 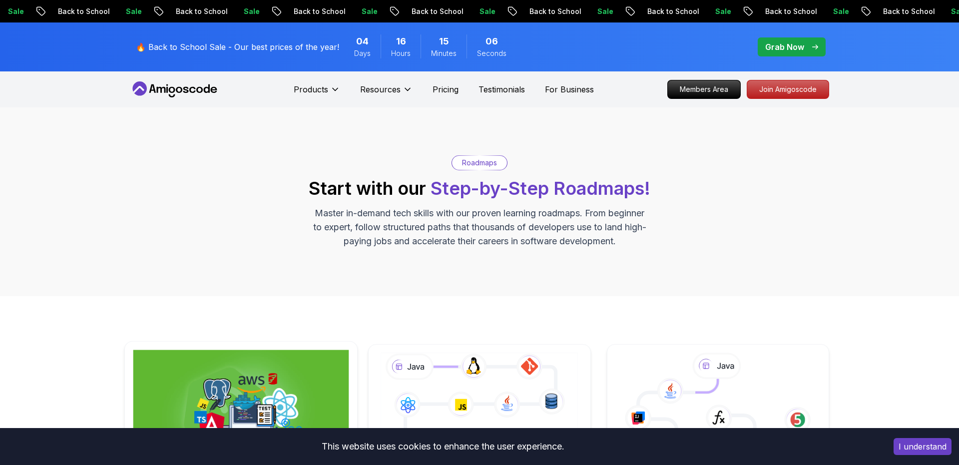 What do you see at coordinates (362, 53) in the screenshot?
I see `span: Days` at bounding box center [362, 53].